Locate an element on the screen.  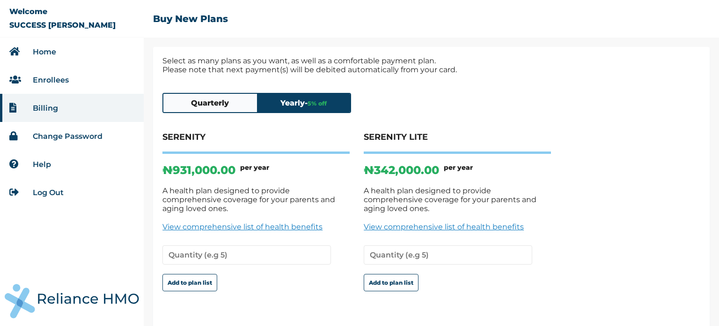
img: RelianceHMO's Logo is located at coordinates (72, 301).